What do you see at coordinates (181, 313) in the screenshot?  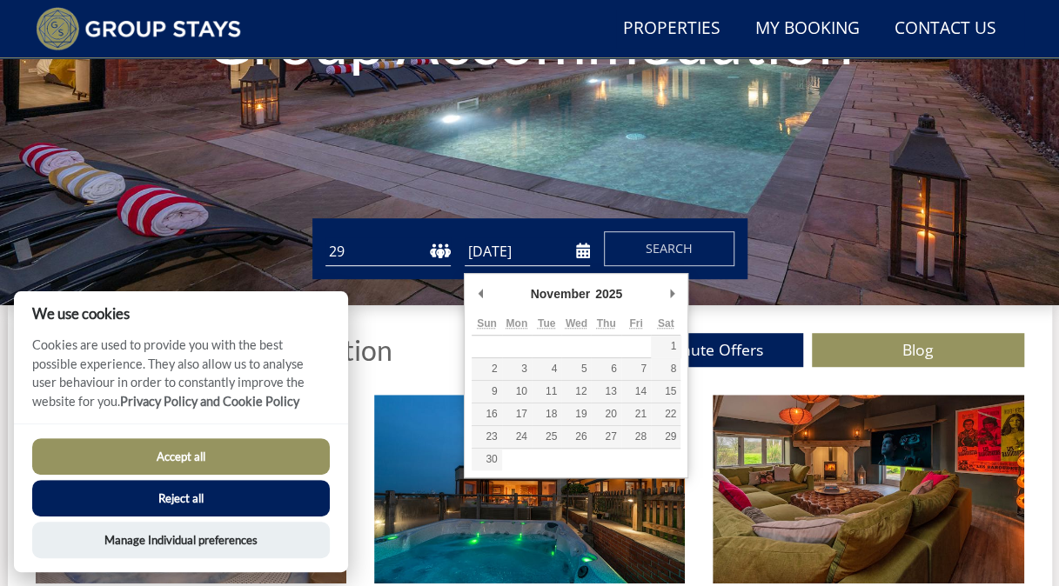 I see `h2: We use cookies` at bounding box center [181, 313].